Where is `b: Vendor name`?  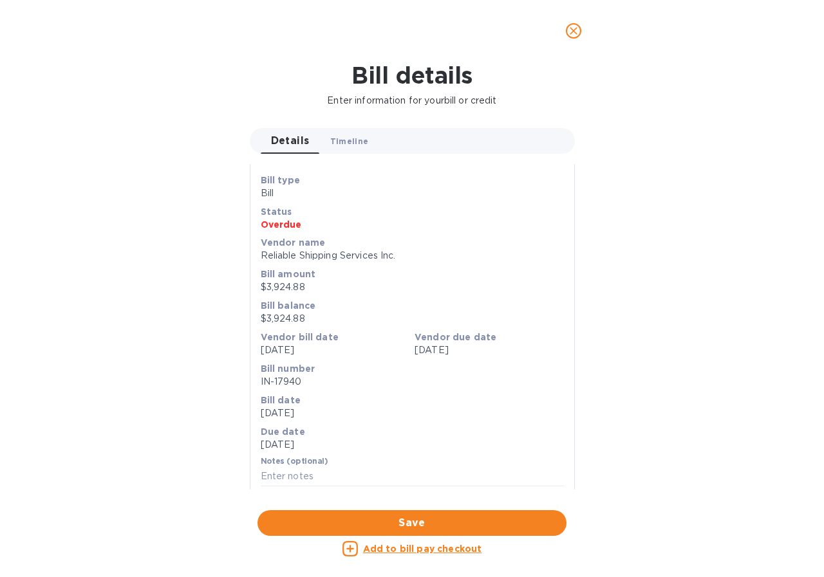
b: Vendor name is located at coordinates (293, 243).